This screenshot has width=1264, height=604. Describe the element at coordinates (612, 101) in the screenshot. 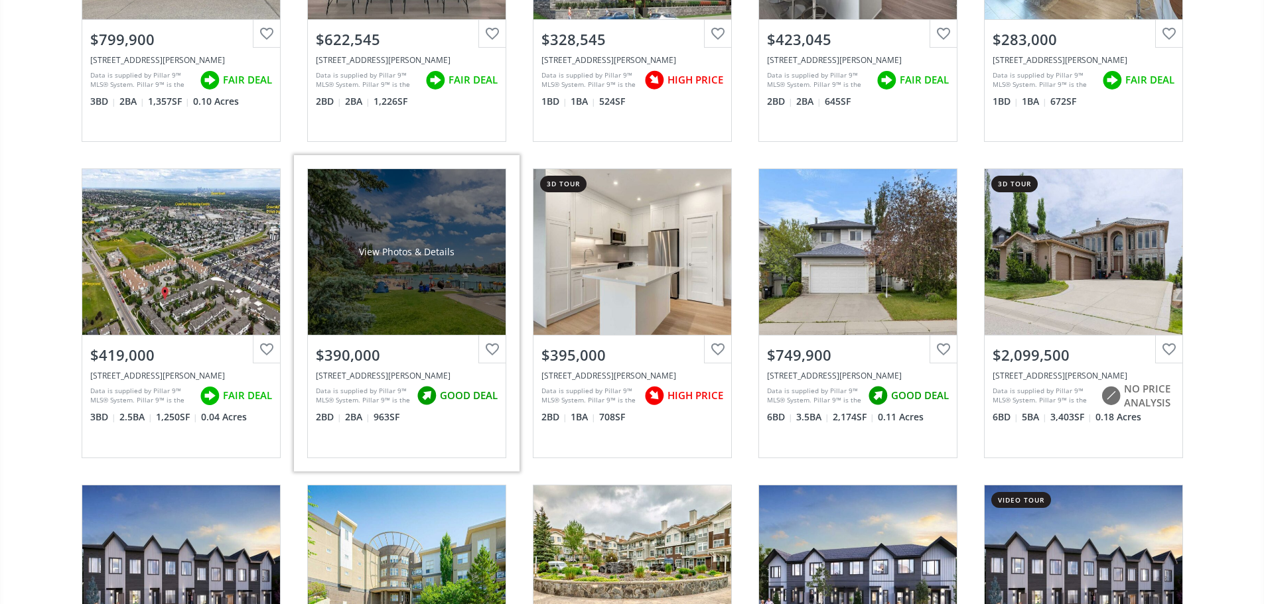

I see `span: 524 SF` at that location.